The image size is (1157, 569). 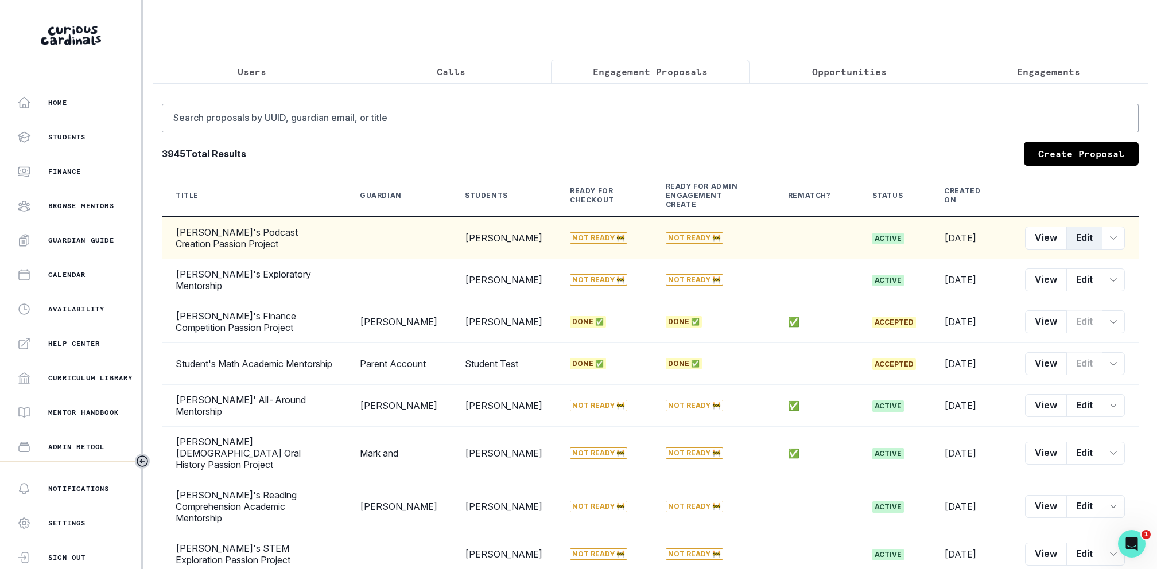 What do you see at coordinates (76, 309) in the screenshot?
I see `p: Availability` at bounding box center [76, 309].